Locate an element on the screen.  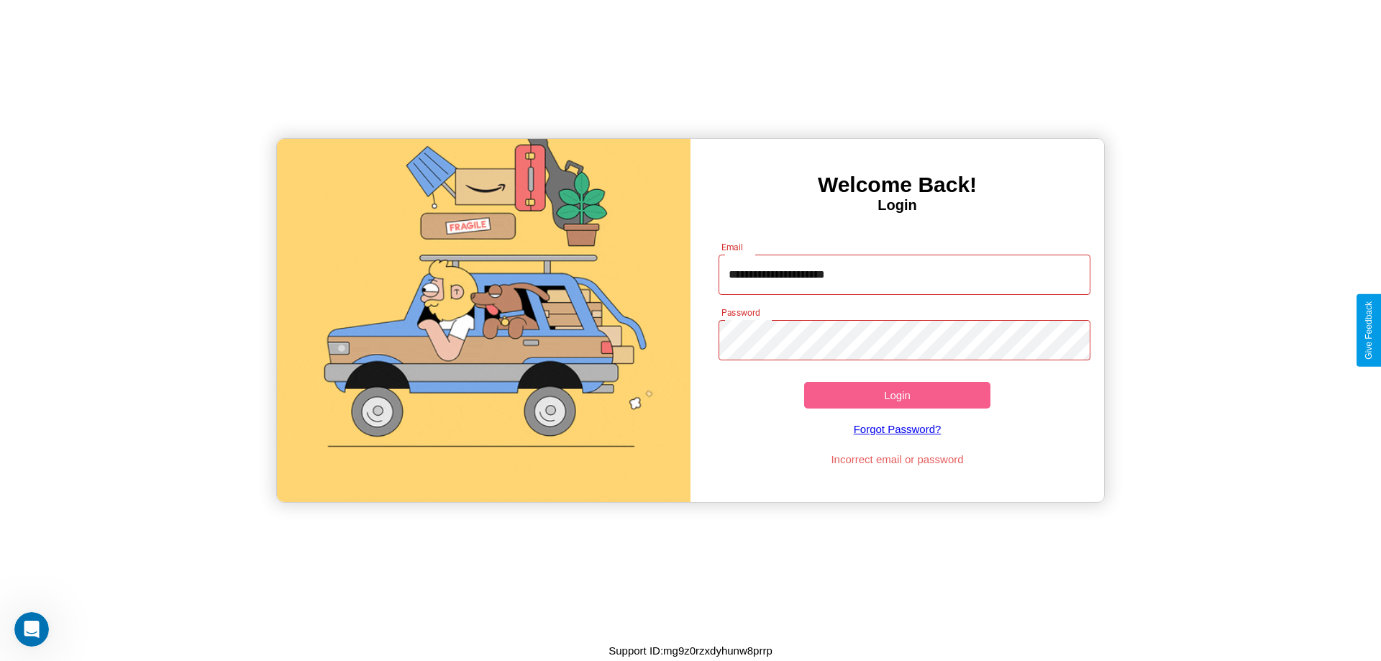
p: Support ID: mg9z0rzxdyhunw8prrp is located at coordinates (691, 650).